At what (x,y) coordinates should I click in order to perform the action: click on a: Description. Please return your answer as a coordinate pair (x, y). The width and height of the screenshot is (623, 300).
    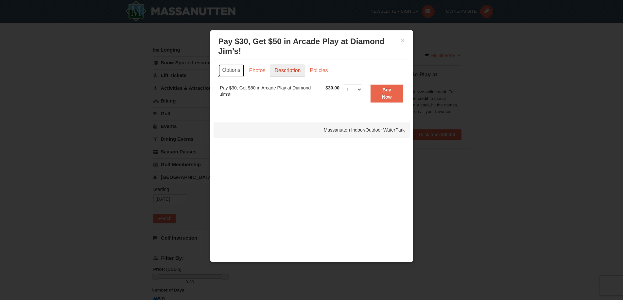
    Looking at the image, I should click on (287, 71).